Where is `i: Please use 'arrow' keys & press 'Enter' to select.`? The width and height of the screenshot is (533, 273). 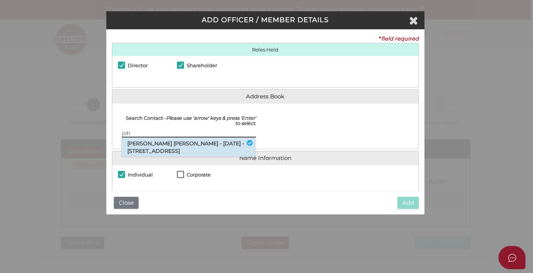 i: Please use 'arrow' keys & press 'Enter' to select. is located at coordinates (211, 121).